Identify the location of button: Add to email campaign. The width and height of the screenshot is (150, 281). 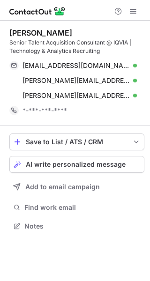
(77, 187).